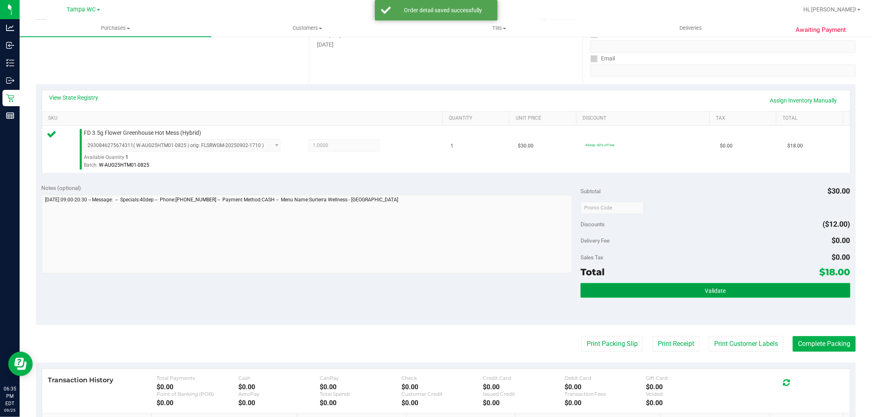 The image size is (872, 417). Describe the element at coordinates (599, 145) in the screenshot. I see `span: 40dep: 40% off line` at that location.